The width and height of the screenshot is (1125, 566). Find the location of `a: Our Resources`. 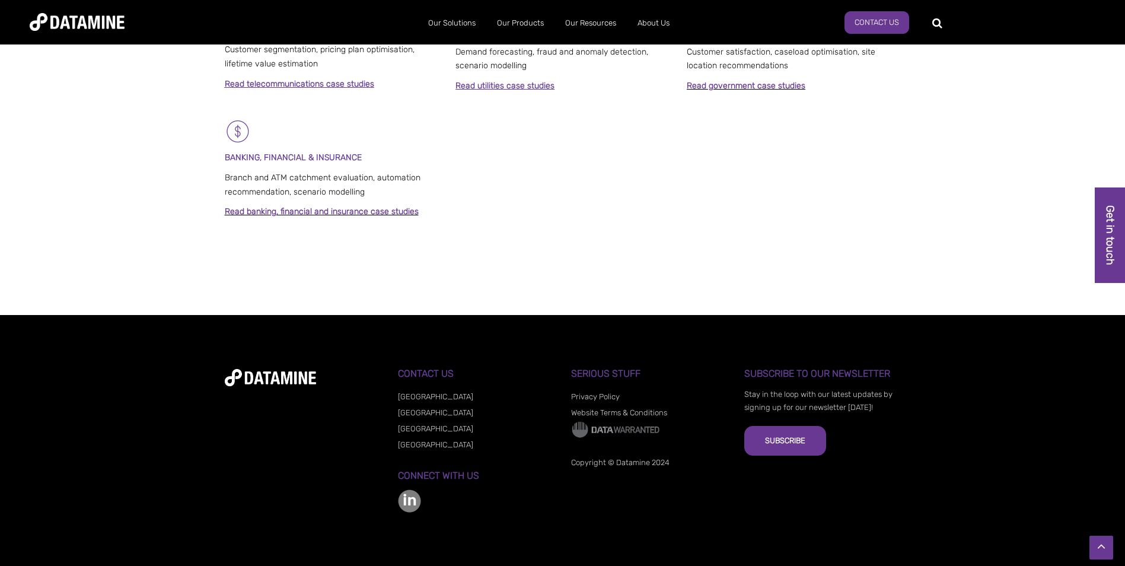

a: Our Resources is located at coordinates (591, 23).